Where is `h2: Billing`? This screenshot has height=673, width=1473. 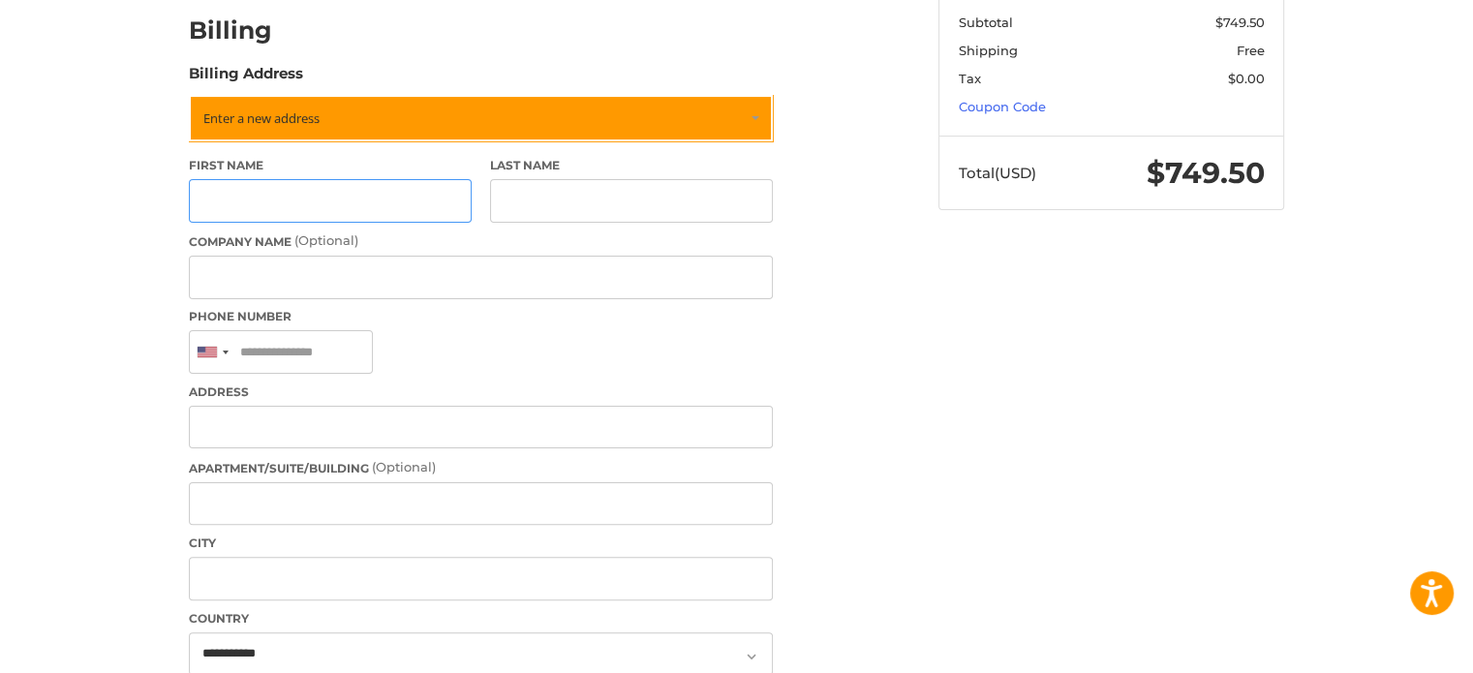
h2: Billing is located at coordinates (245, 30).